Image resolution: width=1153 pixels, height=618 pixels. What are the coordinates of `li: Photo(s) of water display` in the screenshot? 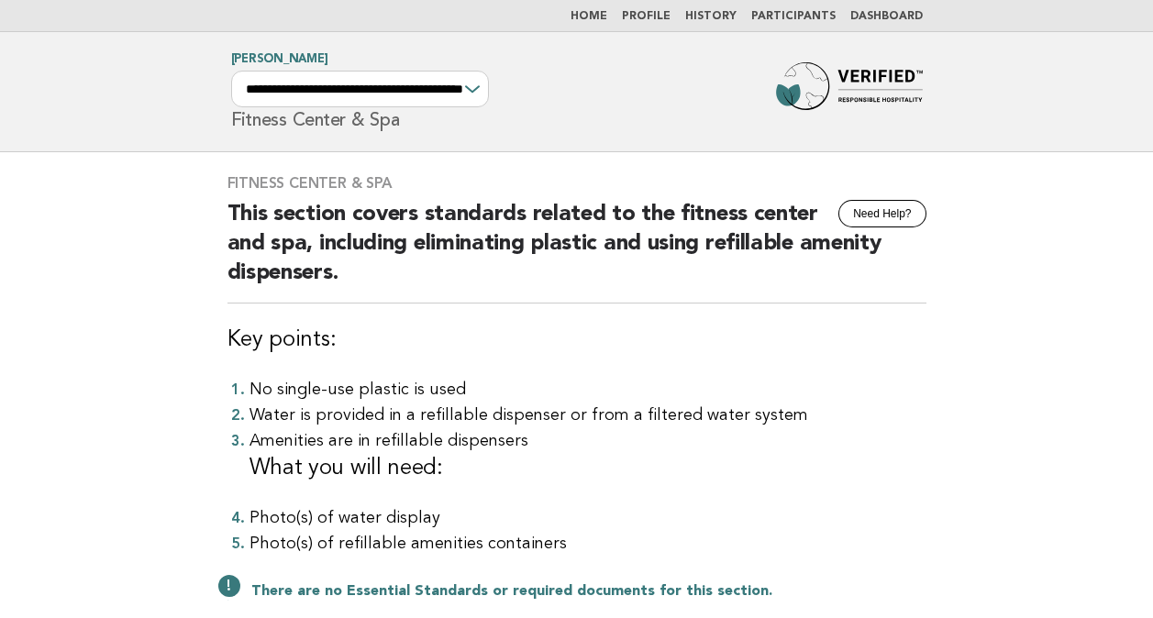 It's located at (588, 518).